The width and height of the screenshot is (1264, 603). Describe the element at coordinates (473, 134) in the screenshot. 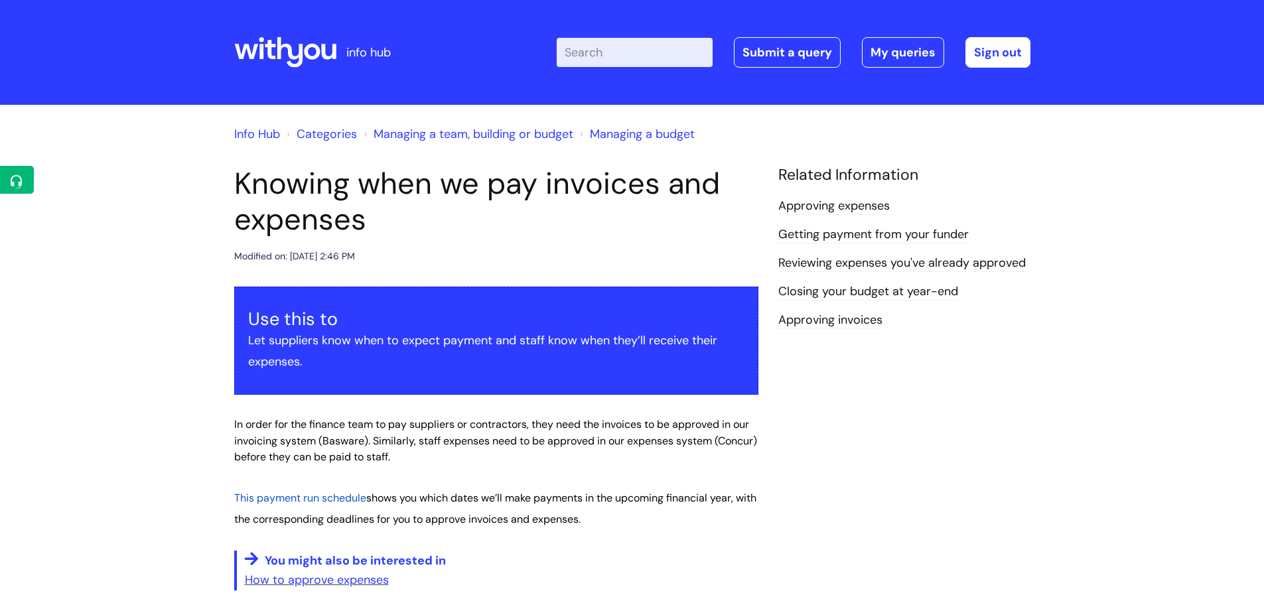

I see `a: Managing a team, building or budget` at that location.